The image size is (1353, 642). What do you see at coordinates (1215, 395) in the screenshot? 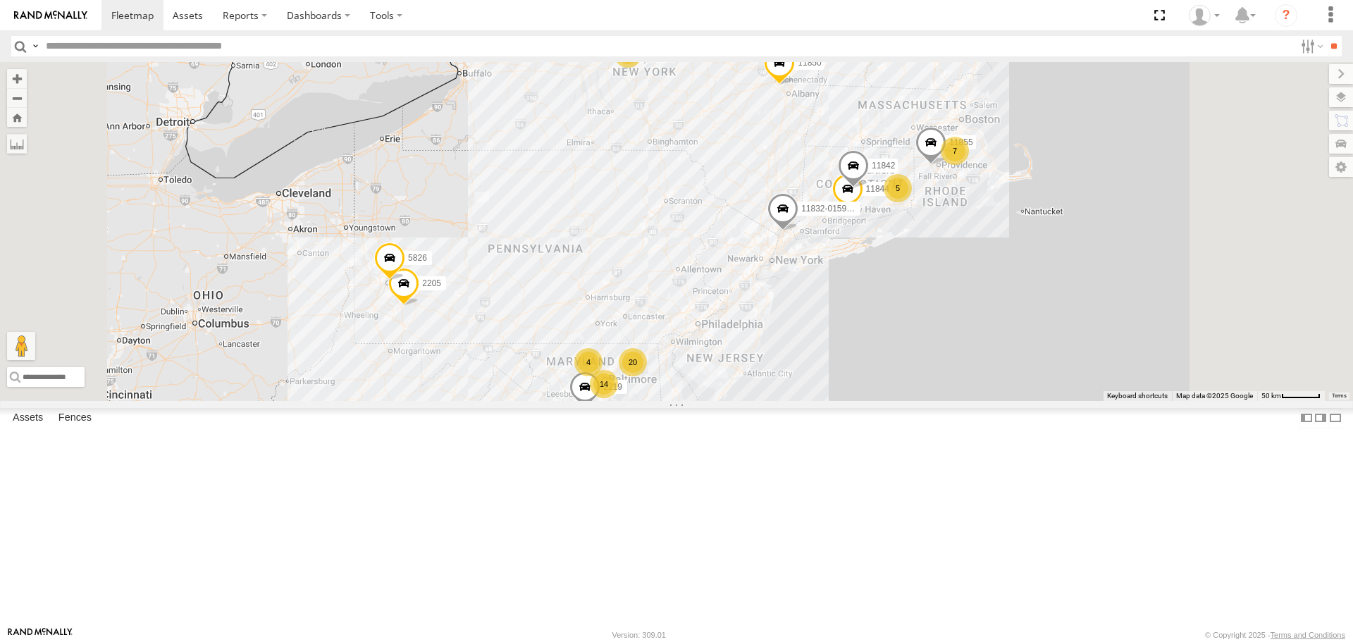
I see `span: Map data ©2025 Google` at bounding box center [1215, 395].